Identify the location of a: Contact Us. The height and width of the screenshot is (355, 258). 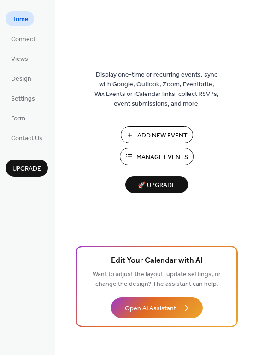
(27, 137).